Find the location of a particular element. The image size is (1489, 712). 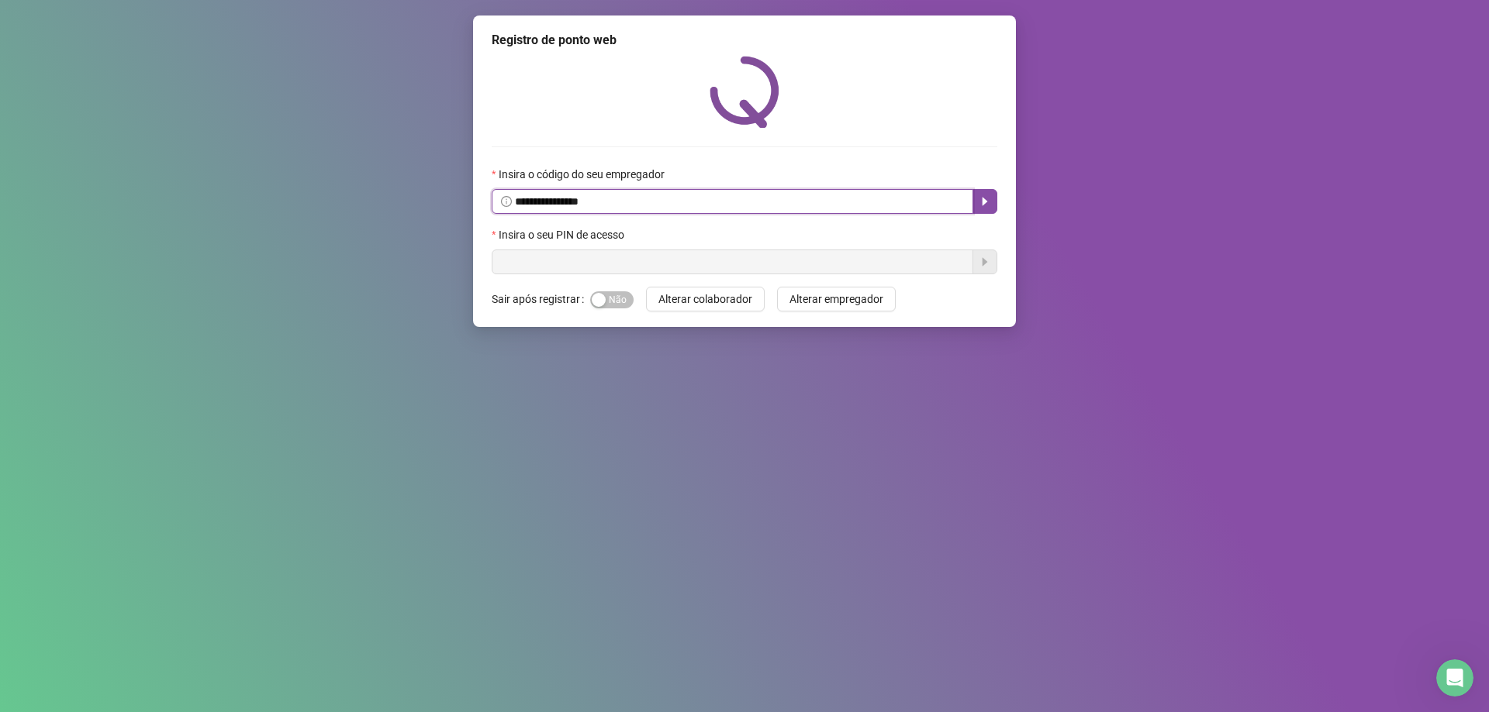

span: Alterar colaborador is located at coordinates (705, 299).